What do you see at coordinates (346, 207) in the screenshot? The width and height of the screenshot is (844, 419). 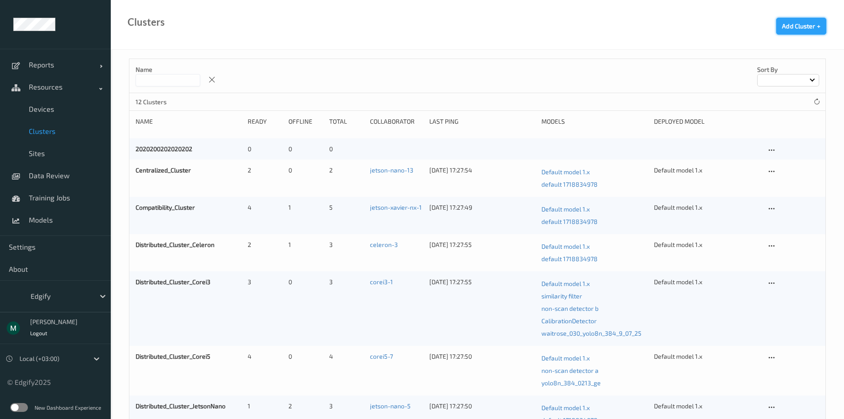 I see `div: 5` at bounding box center [346, 207].